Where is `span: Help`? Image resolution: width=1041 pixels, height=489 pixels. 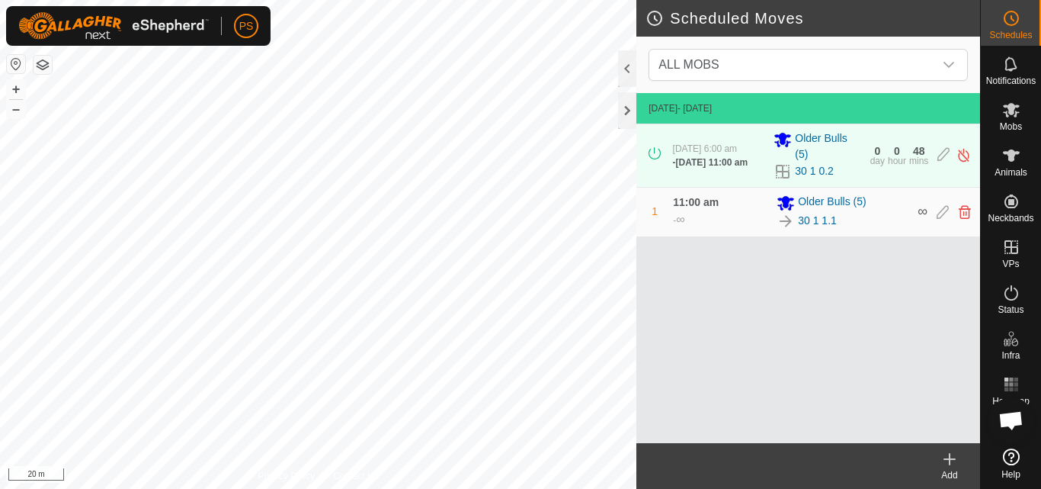
span: Help is located at coordinates (1011, 474).